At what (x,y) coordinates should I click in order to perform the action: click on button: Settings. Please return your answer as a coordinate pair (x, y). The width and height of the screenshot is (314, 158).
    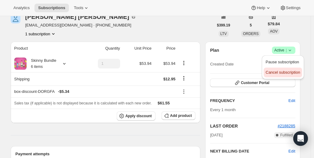
    Looking at the image, I should click on (290, 8).